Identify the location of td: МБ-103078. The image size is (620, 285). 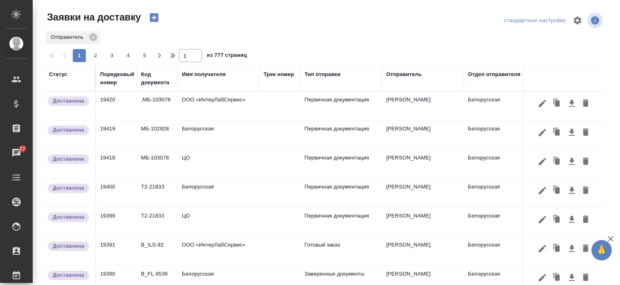
(157, 164).